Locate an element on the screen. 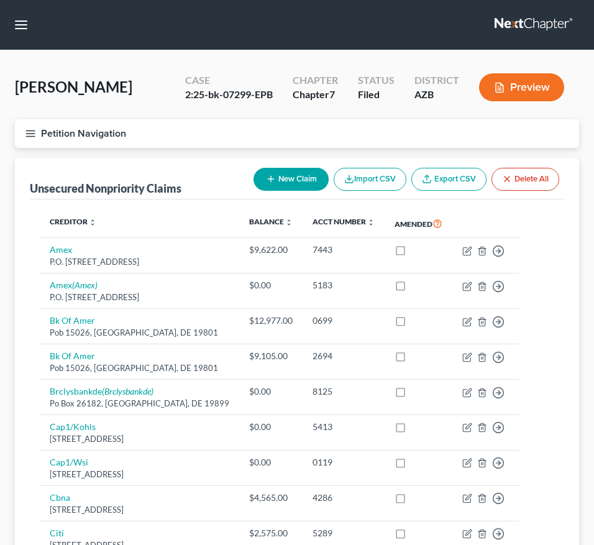 This screenshot has height=545, width=594. a: Export CSV is located at coordinates (448, 179).